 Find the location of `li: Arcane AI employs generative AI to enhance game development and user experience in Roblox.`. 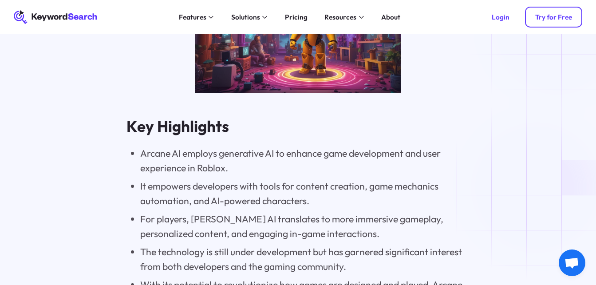

li: Arcane AI employs generative AI to enhance game development and user experience in Roblox. is located at coordinates (305, 161).